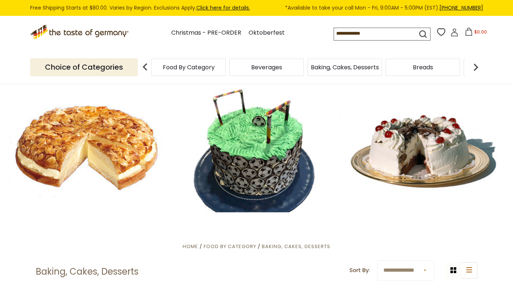  Describe the element at coordinates (476, 67) in the screenshot. I see `img: next arrow` at that location.